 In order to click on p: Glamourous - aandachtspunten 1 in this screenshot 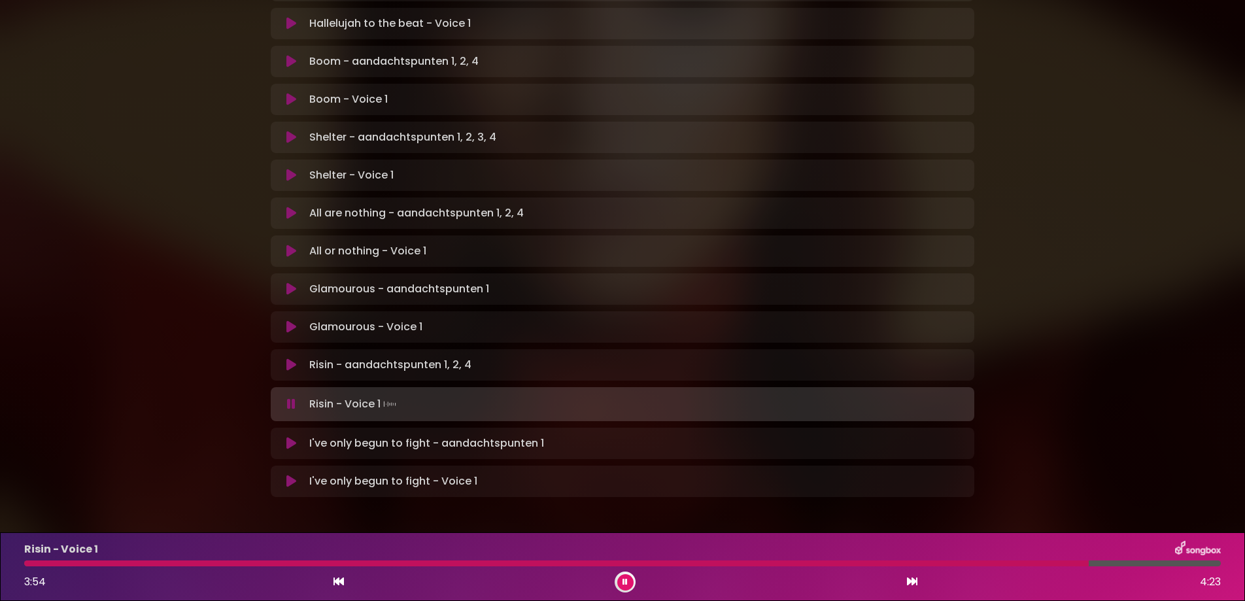, I will do `click(399, 289)`.